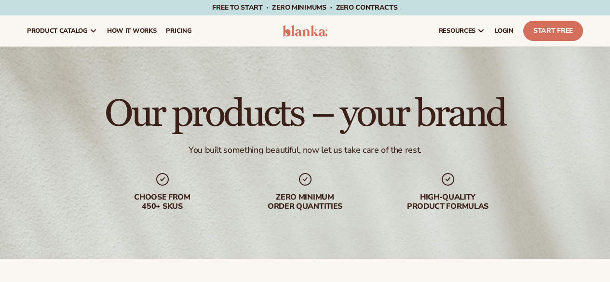  What do you see at coordinates (62, 31) in the screenshot?
I see `a: product catalog` at bounding box center [62, 31].